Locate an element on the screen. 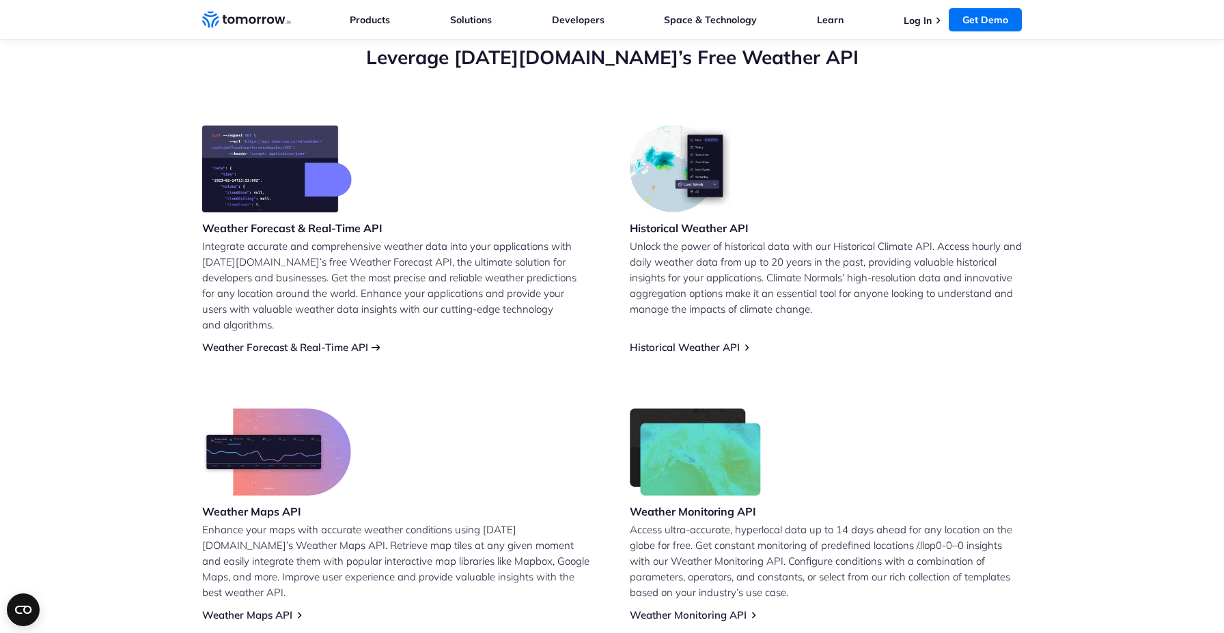 This screenshot has height=633, width=1224. p: Access ultra-accurate, hyperlocal data up to 14 days ahead for any location on the globe for free... is located at coordinates (826, 561).